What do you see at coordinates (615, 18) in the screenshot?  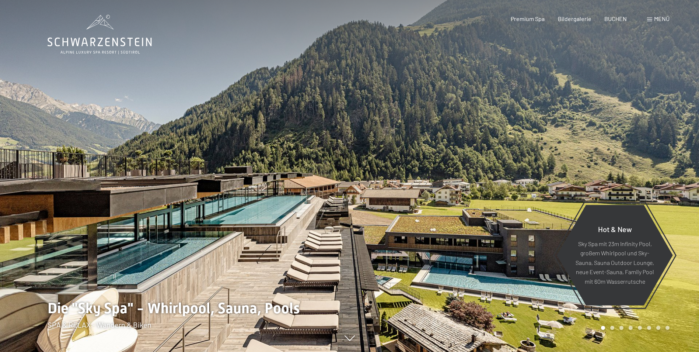 I see `span: BUCHEN` at bounding box center [615, 18].